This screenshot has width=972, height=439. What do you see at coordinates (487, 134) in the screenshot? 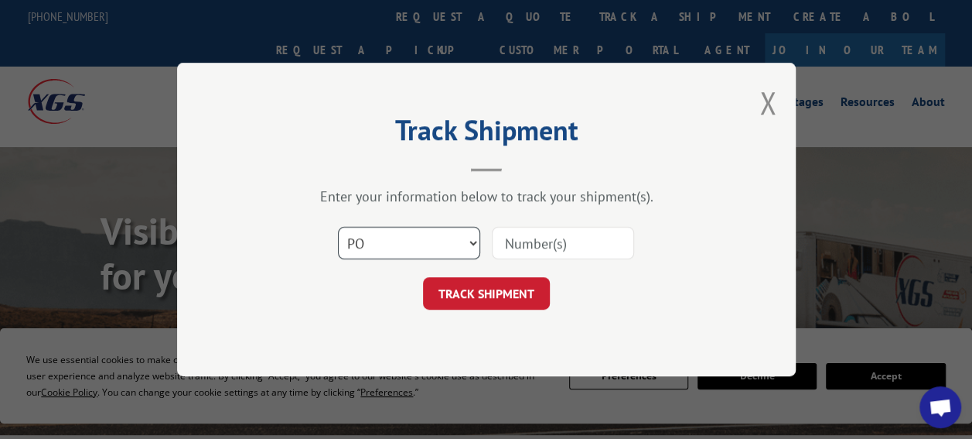
I see `h2: Track Shipment` at bounding box center [487, 134].